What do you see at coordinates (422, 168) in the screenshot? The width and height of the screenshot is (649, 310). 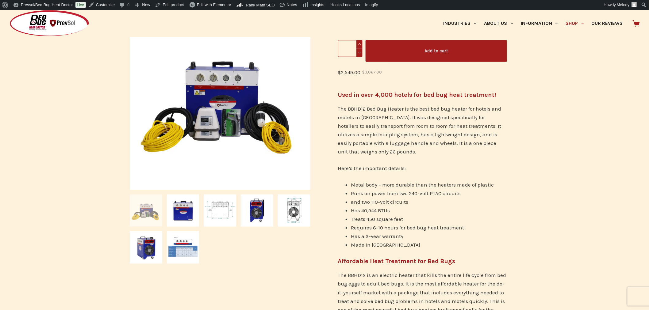 I see `p: Here’s the important details:` at bounding box center [422, 168].